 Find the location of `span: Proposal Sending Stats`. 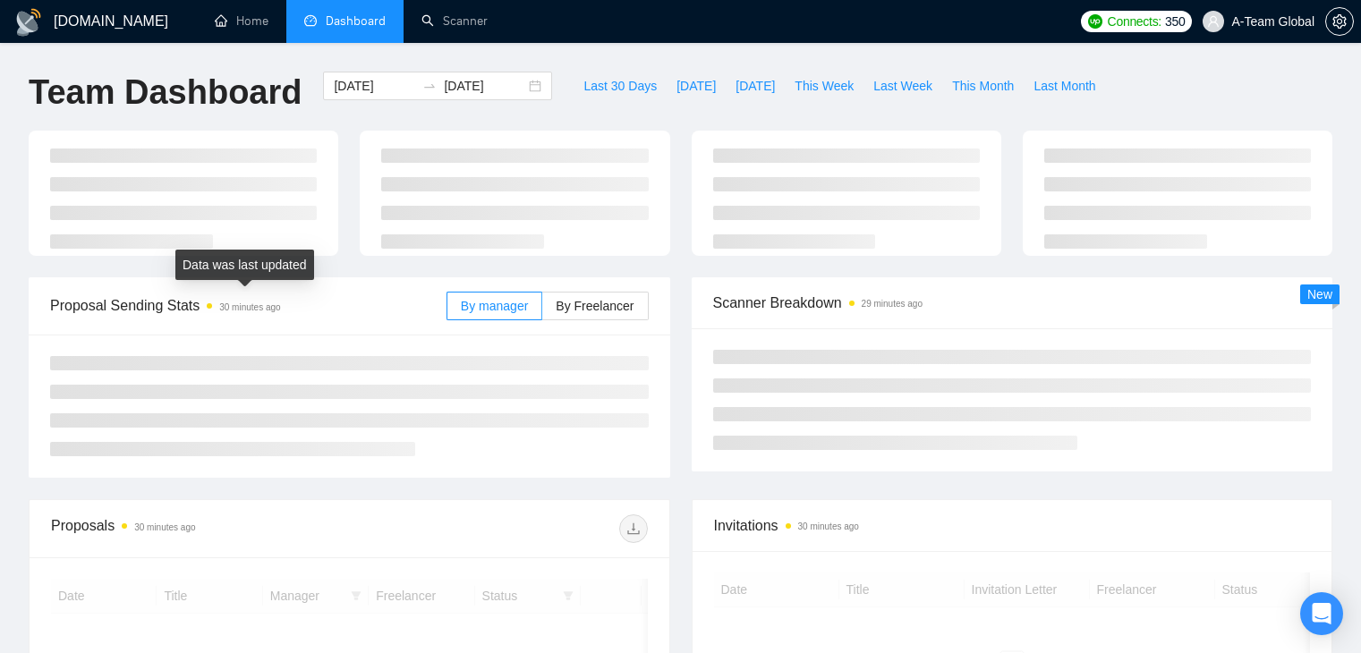

span: Proposal Sending Stats is located at coordinates (248, 305).